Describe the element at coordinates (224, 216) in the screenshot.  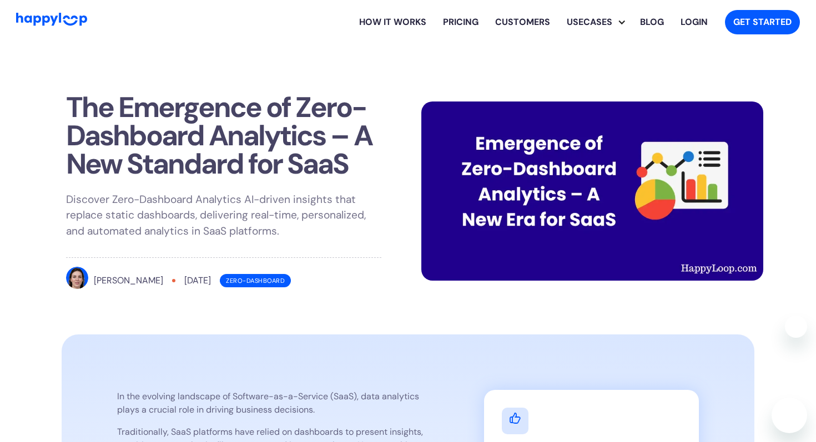
I see `p: Discover Zero-Dashboard Analytics AI-driven insights that replace static dashboards, delivering r...` at that location.